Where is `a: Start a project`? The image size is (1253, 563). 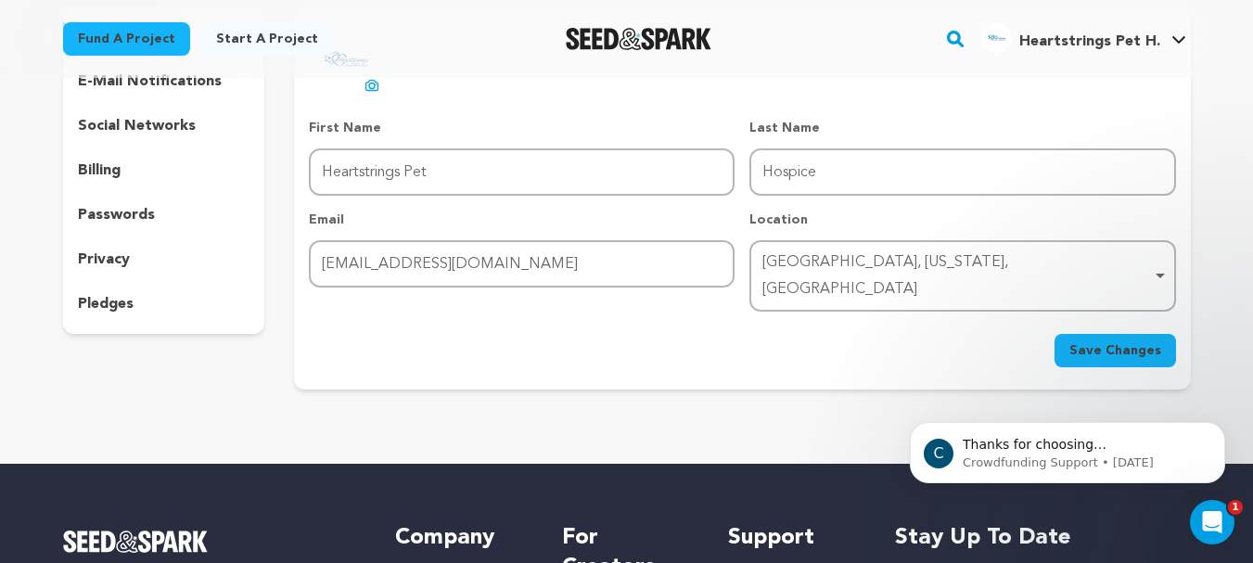
a: Start a project is located at coordinates (267, 39).